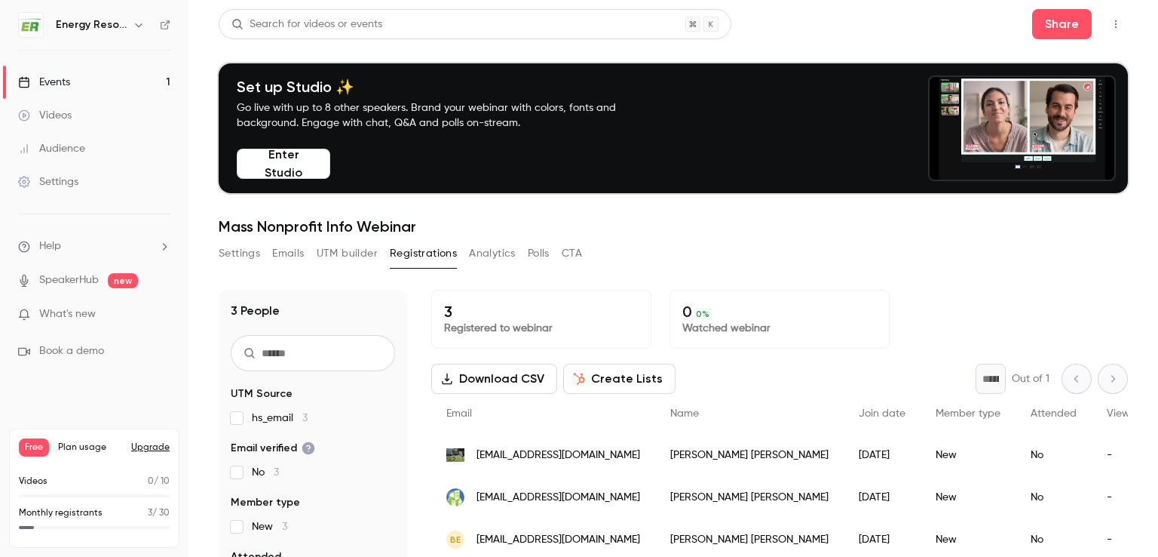  I want to click on span: Join date, so click(882, 413).